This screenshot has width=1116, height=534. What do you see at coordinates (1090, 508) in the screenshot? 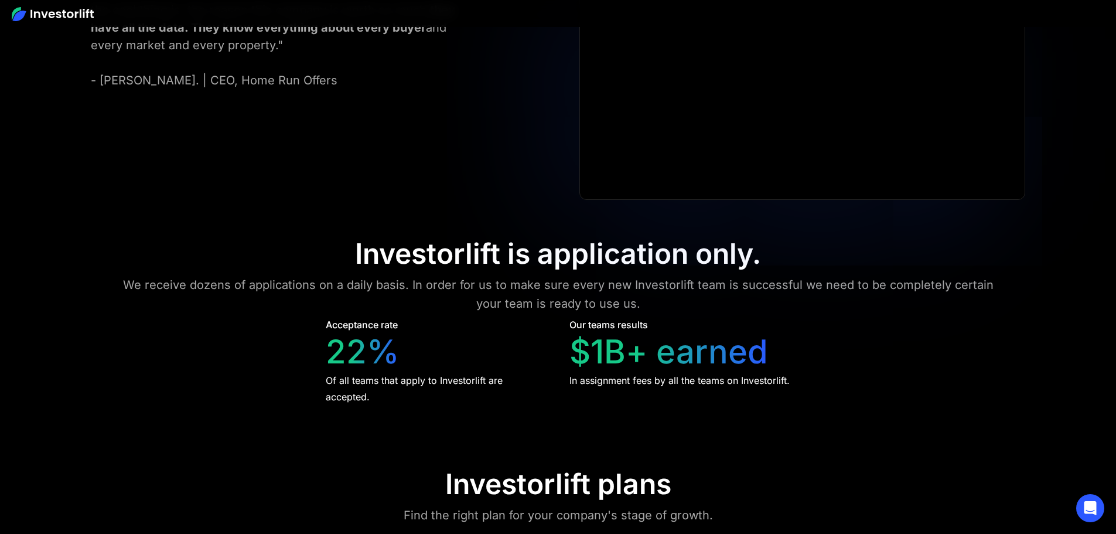
I see `div: Open Intercom Messenger` at bounding box center [1090, 508].